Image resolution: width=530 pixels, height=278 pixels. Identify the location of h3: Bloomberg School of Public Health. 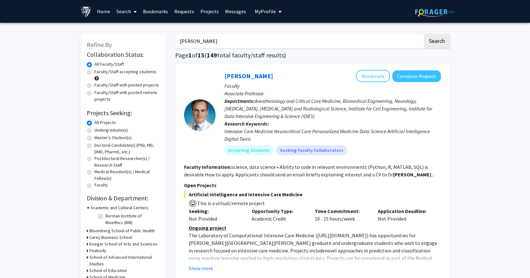
(122, 231).